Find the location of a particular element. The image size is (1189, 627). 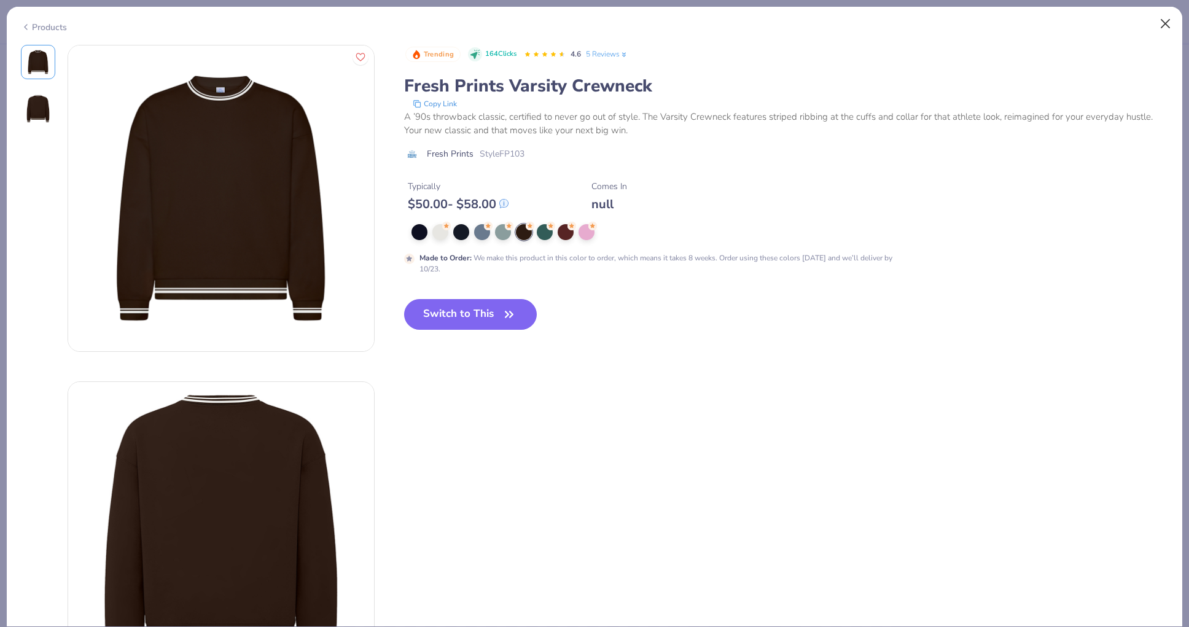

div: $ 50.00 - $ 58.00 is located at coordinates (458, 204).